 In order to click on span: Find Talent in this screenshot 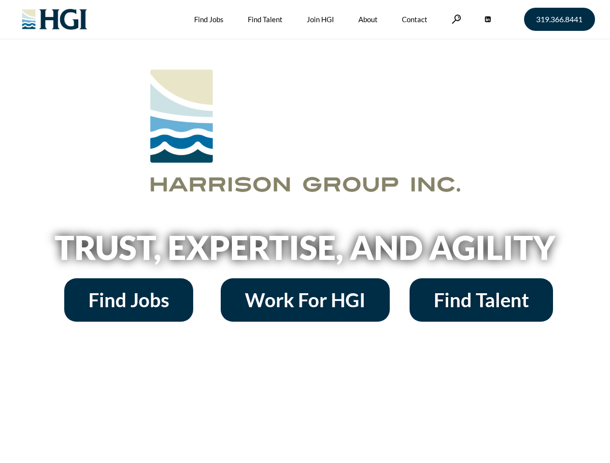, I will do `click(481, 300)`.